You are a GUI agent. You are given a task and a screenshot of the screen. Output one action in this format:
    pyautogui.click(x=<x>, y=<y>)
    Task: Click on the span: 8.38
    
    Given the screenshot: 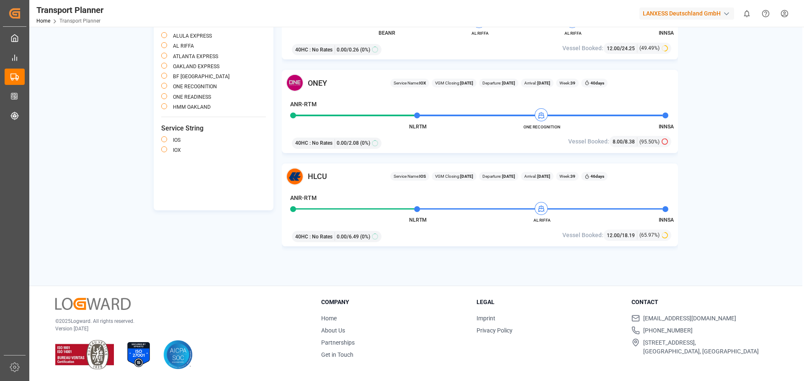 What is the action you would take?
    pyautogui.click(x=630, y=142)
    